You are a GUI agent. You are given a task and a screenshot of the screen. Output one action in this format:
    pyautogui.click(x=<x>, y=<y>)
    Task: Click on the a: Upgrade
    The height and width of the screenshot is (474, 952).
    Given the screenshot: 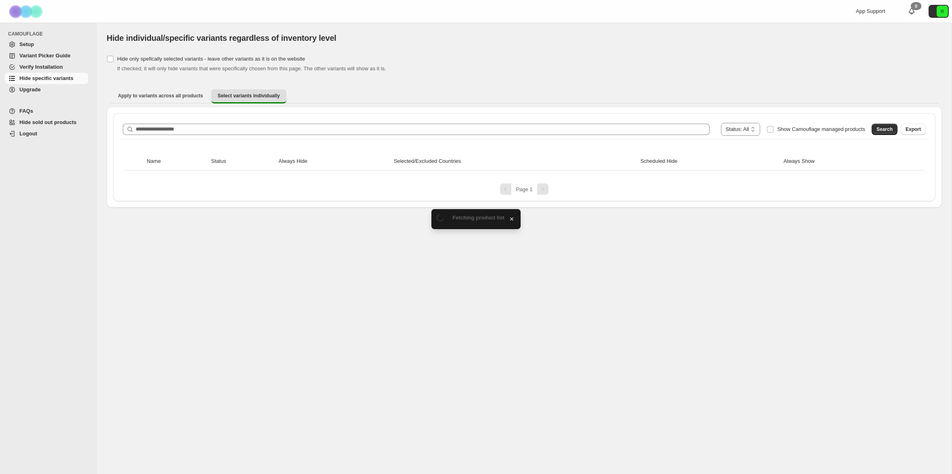 What is the action you would take?
    pyautogui.click(x=46, y=90)
    